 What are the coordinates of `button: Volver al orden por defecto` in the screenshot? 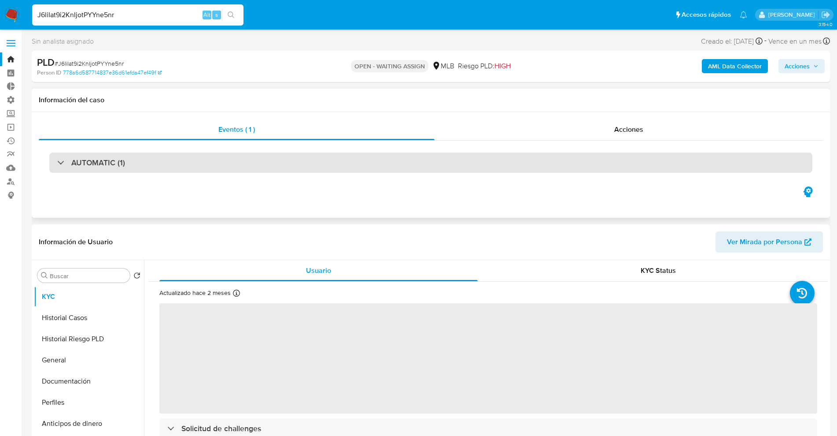 It's located at (137, 277).